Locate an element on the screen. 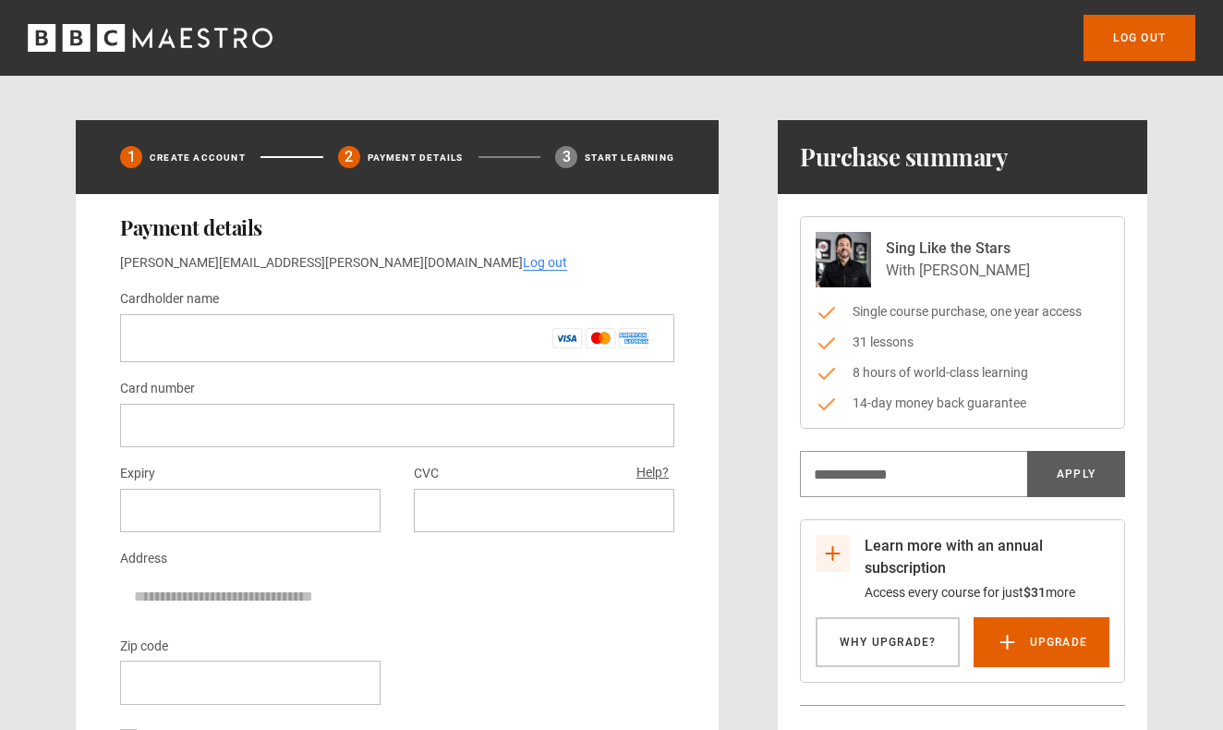 This screenshot has height=730, width=1223. span: $31 is located at coordinates (1034, 592).